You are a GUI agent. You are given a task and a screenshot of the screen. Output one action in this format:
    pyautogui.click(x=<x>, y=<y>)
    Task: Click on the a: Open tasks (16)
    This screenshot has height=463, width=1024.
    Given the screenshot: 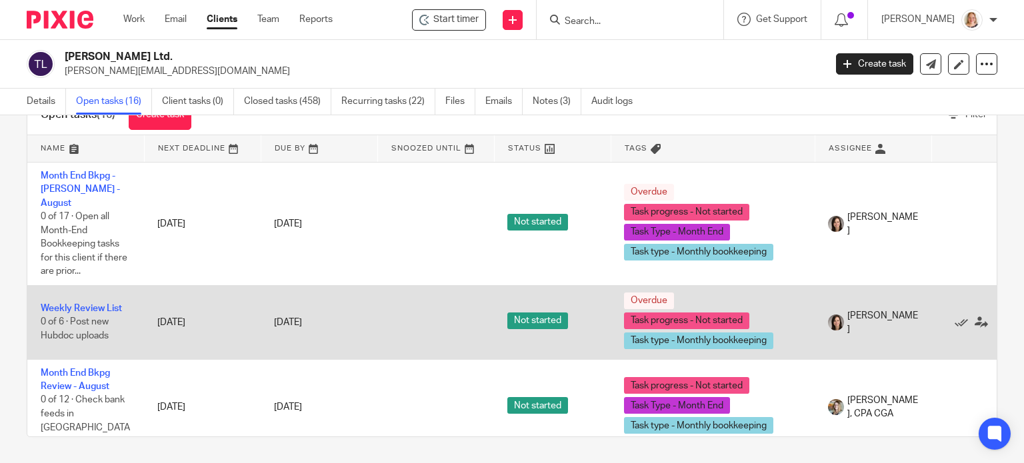 What is the action you would take?
    pyautogui.click(x=114, y=101)
    